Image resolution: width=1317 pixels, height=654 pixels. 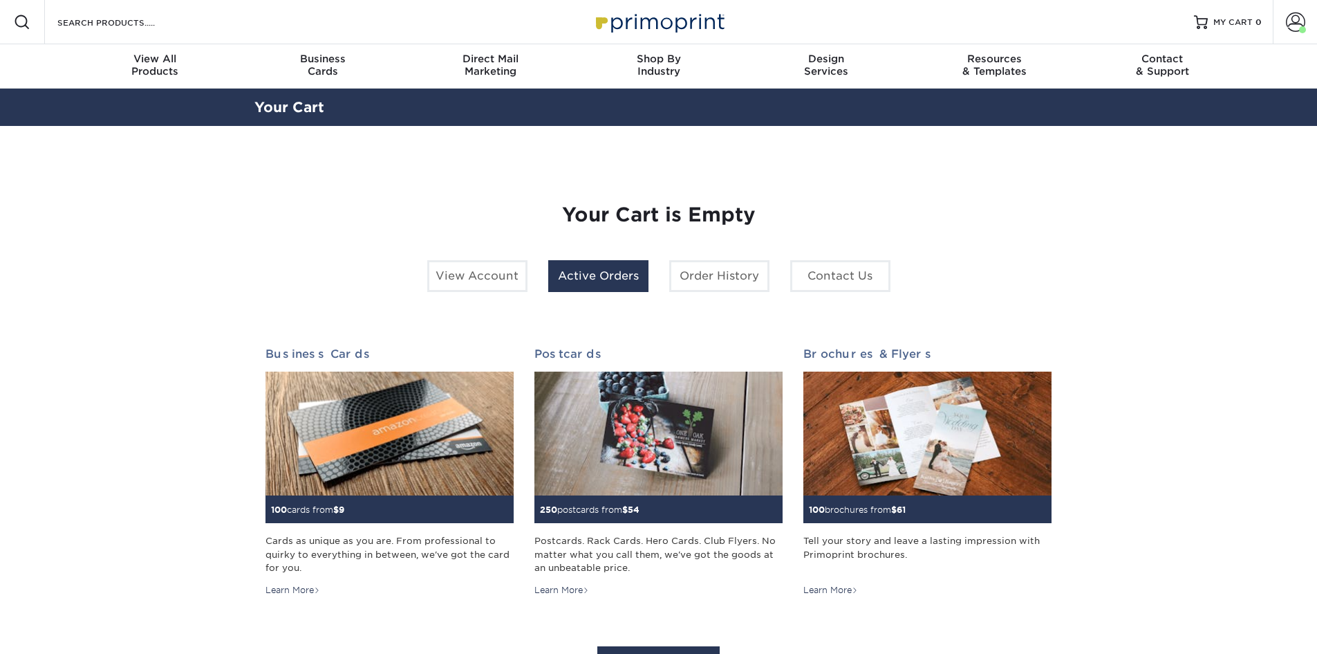 I want to click on a: Brochures & Flyers 100brochures from$61 Tell your story and leave a lasting impression with Primo..., so click(x=927, y=472).